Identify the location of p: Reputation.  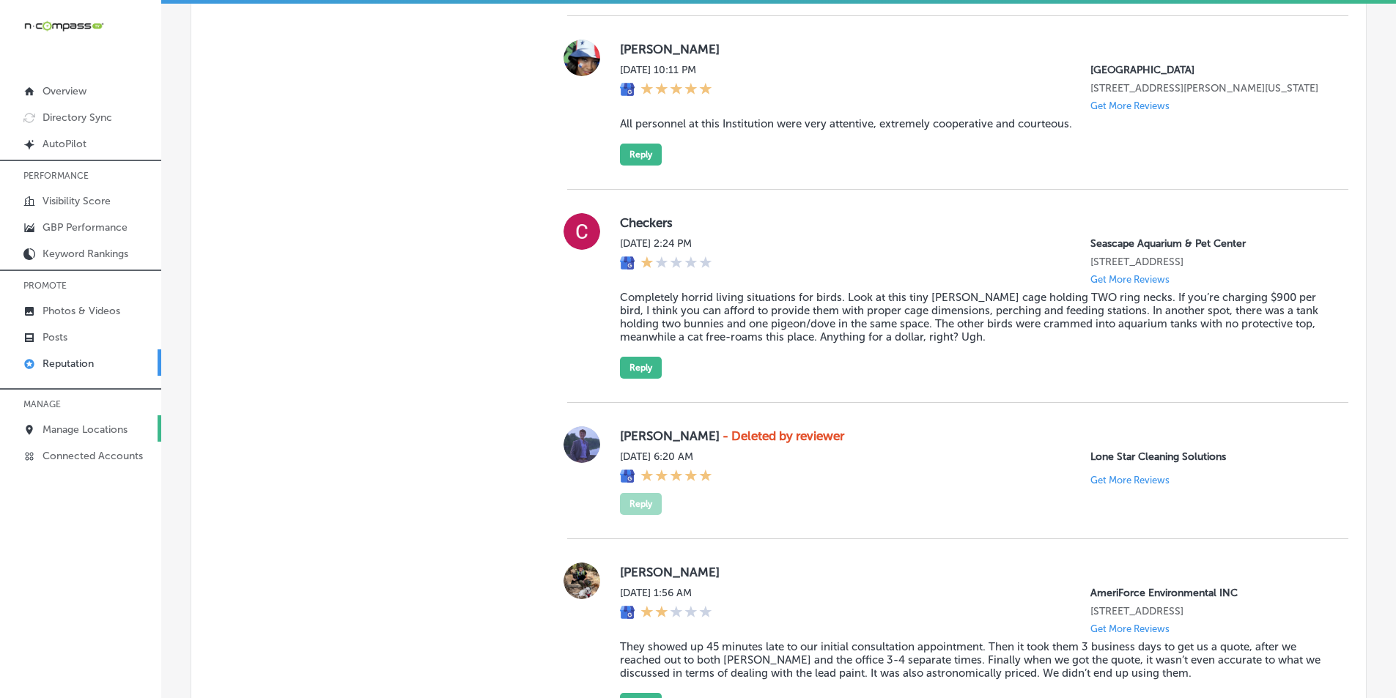
(68, 363).